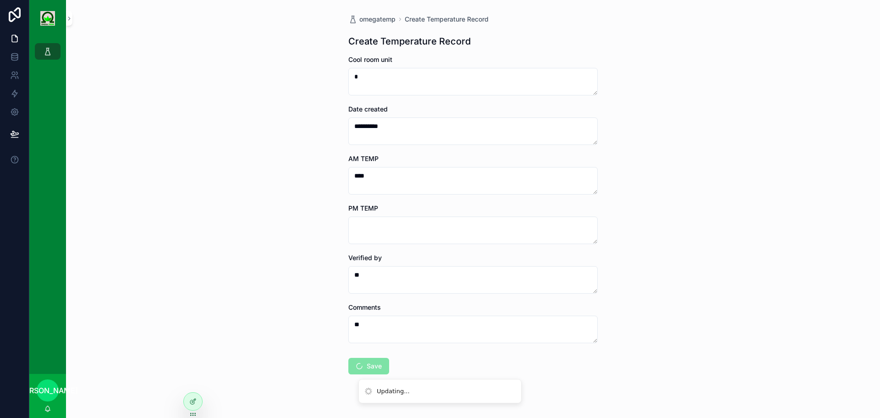 The height and width of the screenshot is (418, 880). What do you see at coordinates (48, 18) in the screenshot?
I see `img: App logo` at bounding box center [48, 18].